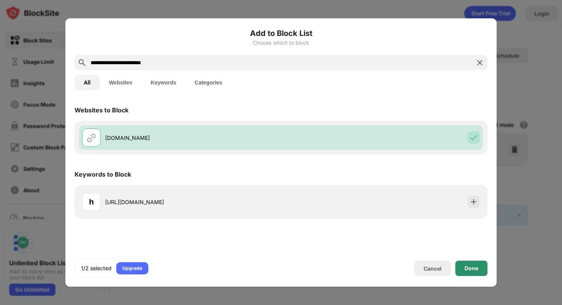 The width and height of the screenshot is (562, 305). What do you see at coordinates (281, 33) in the screenshot?
I see `h6: Add to Block List` at bounding box center [281, 33].